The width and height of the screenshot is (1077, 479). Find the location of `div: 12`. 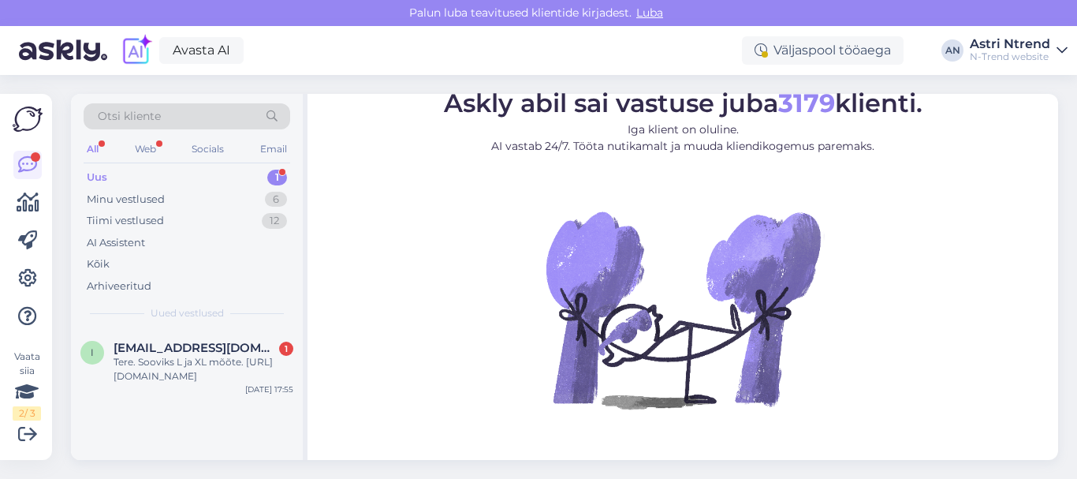

div: 12 is located at coordinates (274, 221).